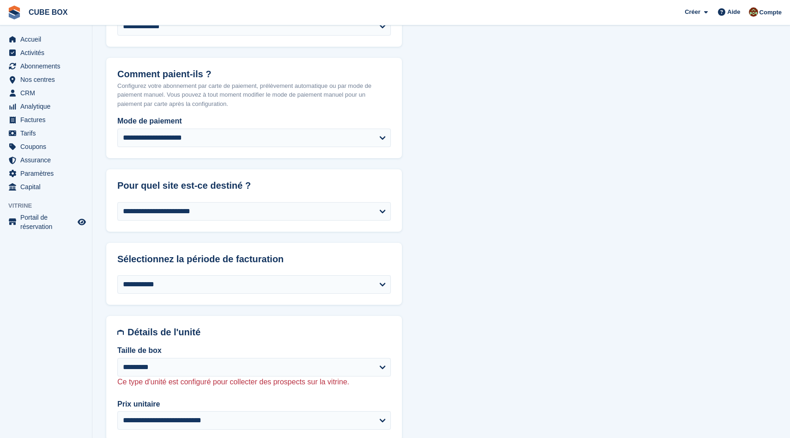 The image size is (790, 438). Describe the element at coordinates (693, 12) in the screenshot. I see `span: Créer` at that location.